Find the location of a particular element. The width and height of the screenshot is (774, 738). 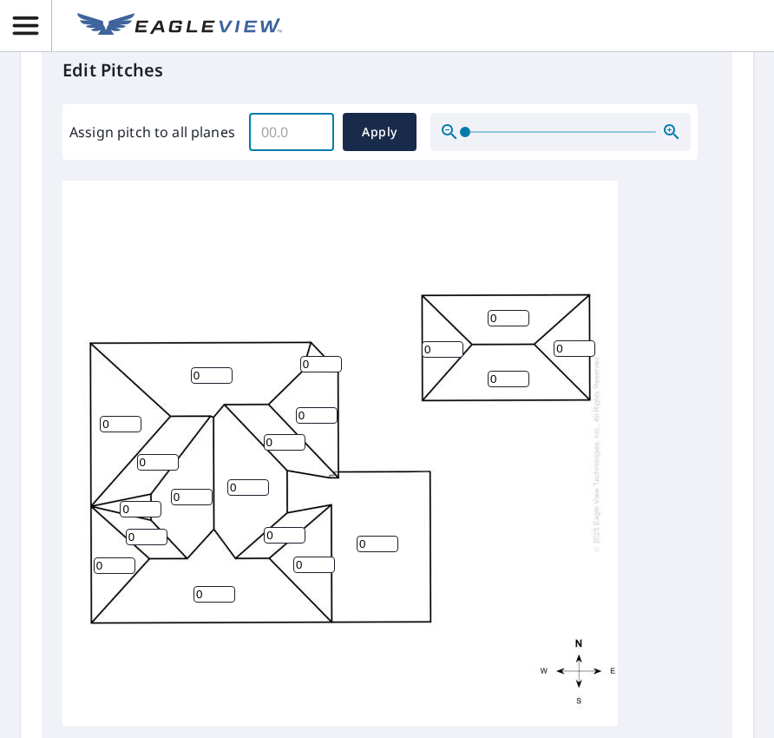

label: Assign pitch to all planes is located at coordinates (152, 132).